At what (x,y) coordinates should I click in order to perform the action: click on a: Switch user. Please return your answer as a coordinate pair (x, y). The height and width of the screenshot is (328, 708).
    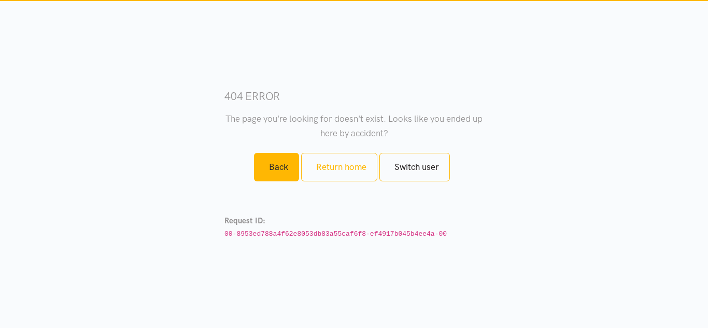
    Looking at the image, I should click on (415, 167).